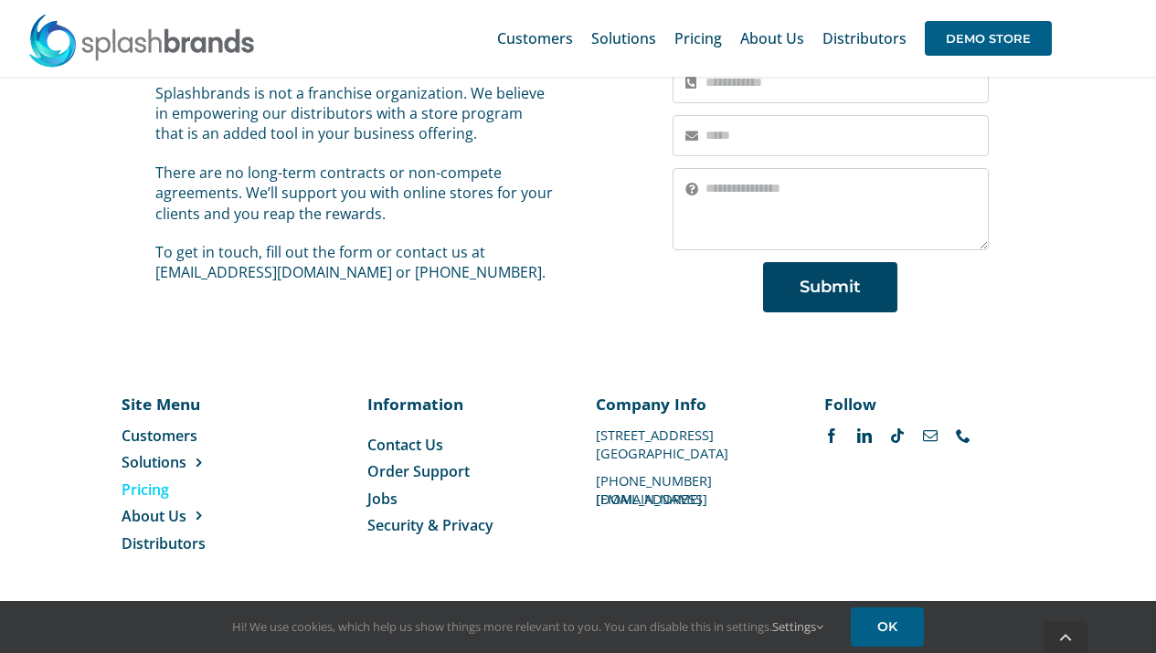  What do you see at coordinates (693, 404) in the screenshot?
I see `p: Company Info` at bounding box center [693, 404].